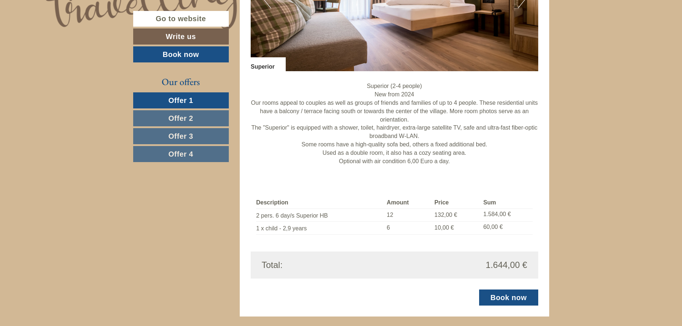 This screenshot has width=682, height=326. What do you see at coordinates (320, 203) in the screenshot?
I see `th: Description` at bounding box center [320, 203].